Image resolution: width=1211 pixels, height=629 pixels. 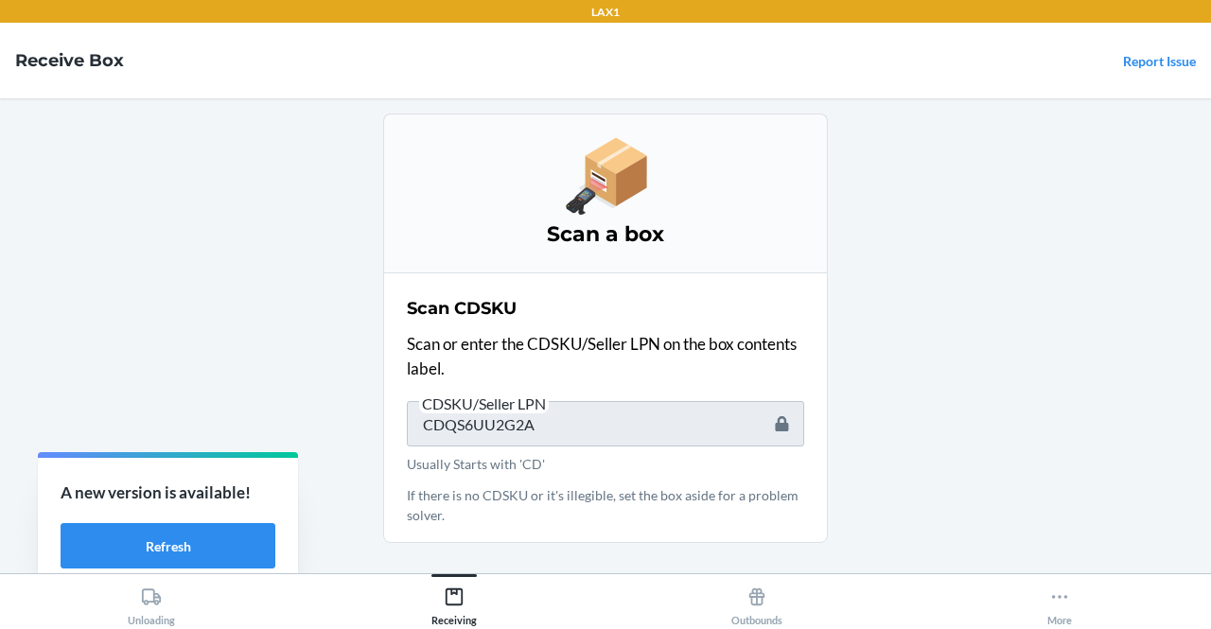 I want to click on input: CDSKU/Seller LPNUsually Starts with 'CD', so click(x=605, y=424).